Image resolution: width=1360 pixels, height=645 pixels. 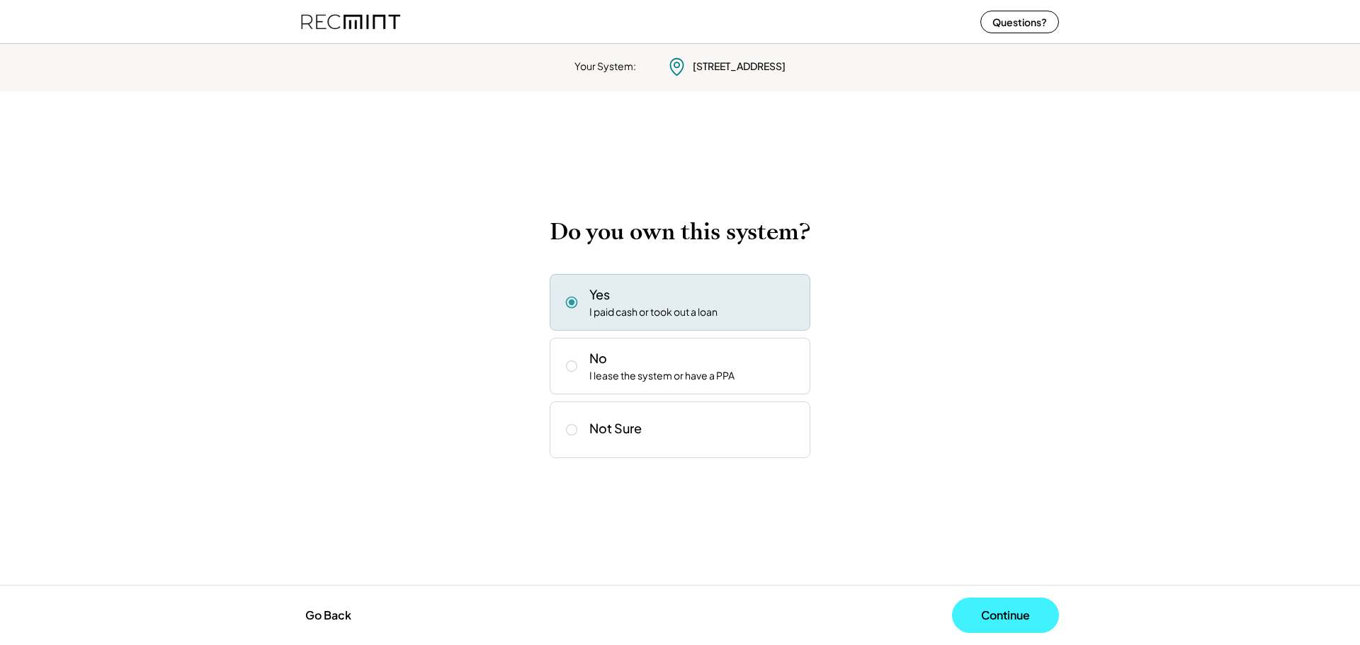 I want to click on div: I lease the system or have a PPA, so click(x=662, y=376).